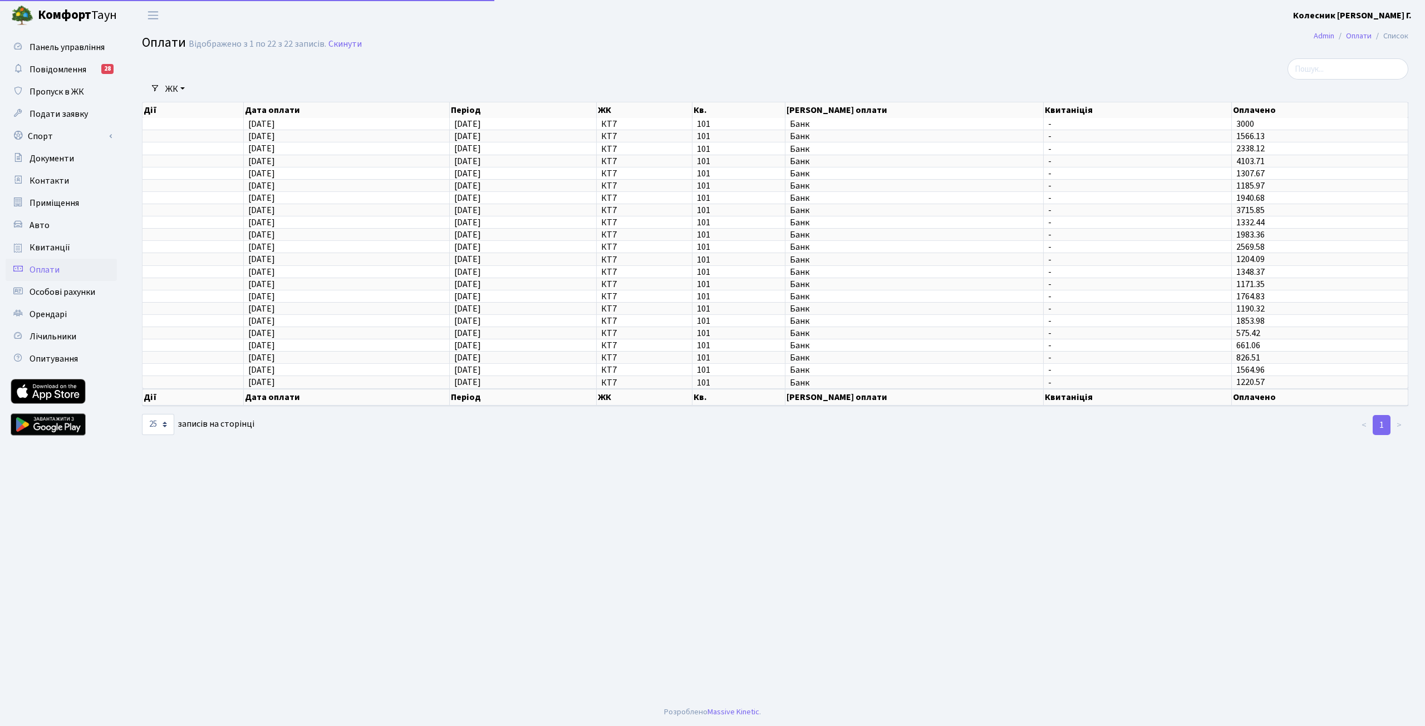 The image size is (1425, 726). I want to click on a: Особові рахунки, so click(61, 292).